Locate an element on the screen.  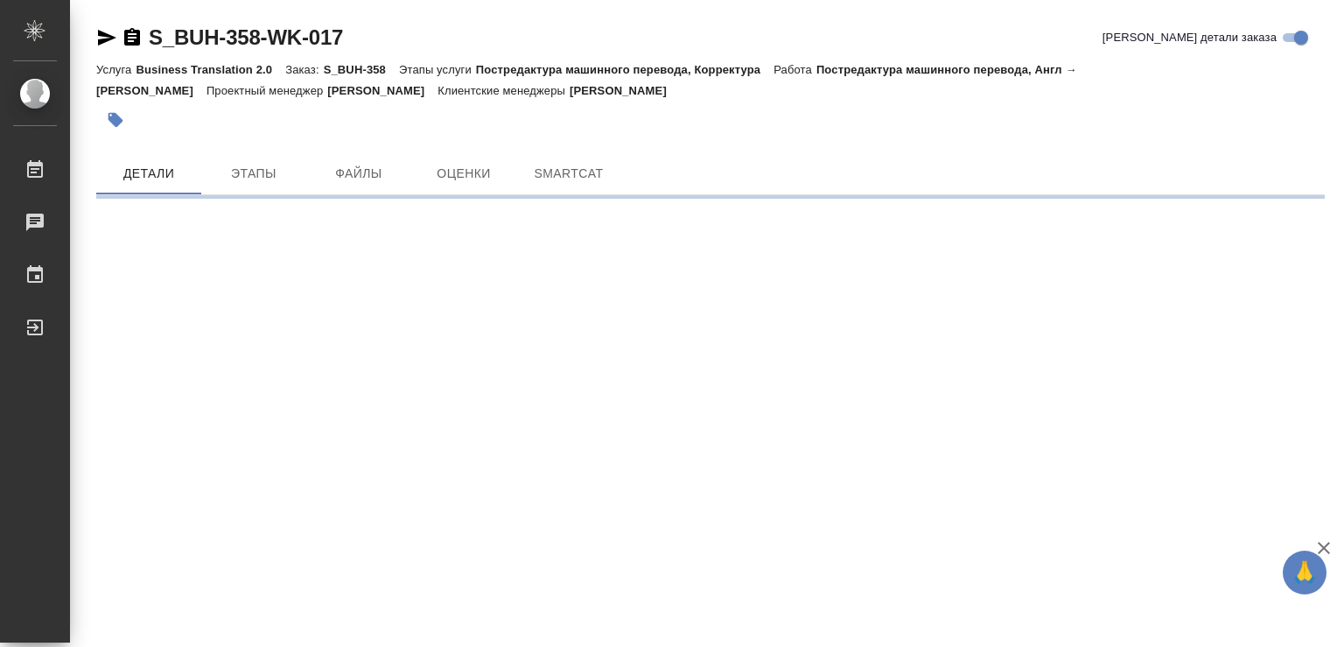
p: Услуга is located at coordinates (115, 69).